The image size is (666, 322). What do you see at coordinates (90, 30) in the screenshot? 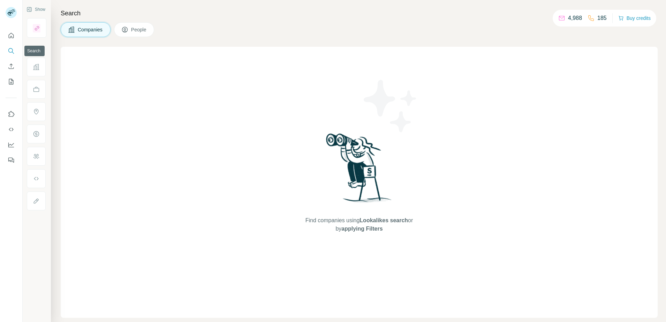
I see `span: Companies` at bounding box center [90, 30].